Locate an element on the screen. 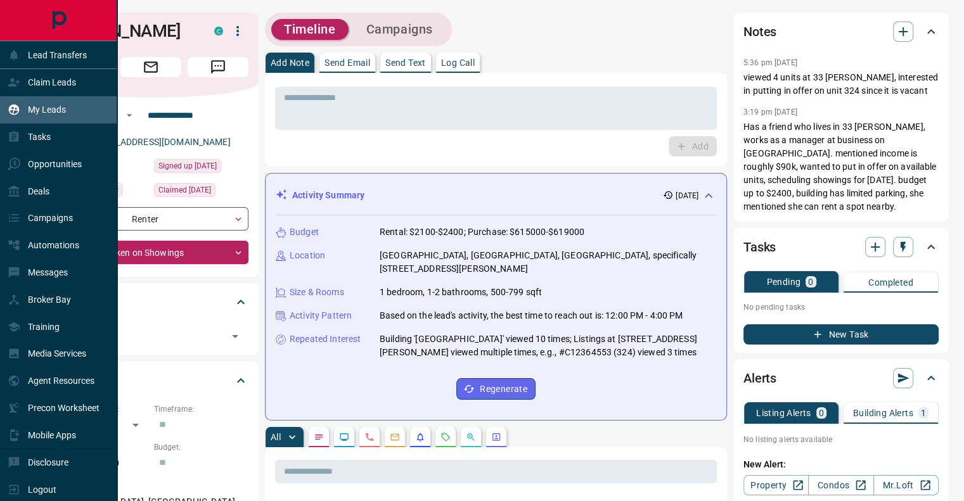  svg: Agent Actions is located at coordinates (496, 437).